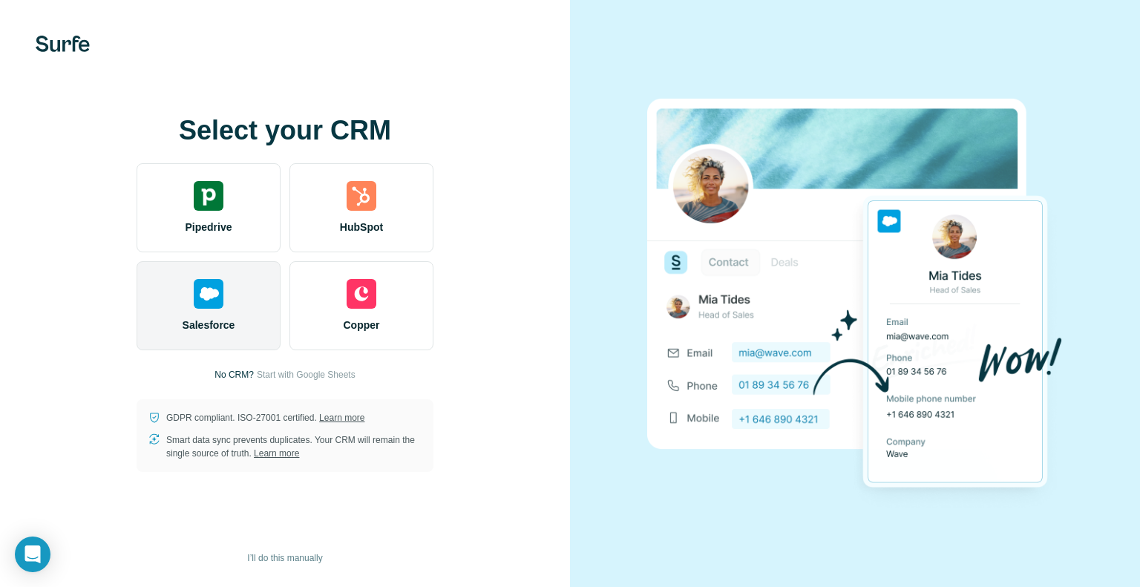 This screenshot has height=587, width=1140. Describe the element at coordinates (209, 294) in the screenshot. I see `img: salesforce's logo` at that location.